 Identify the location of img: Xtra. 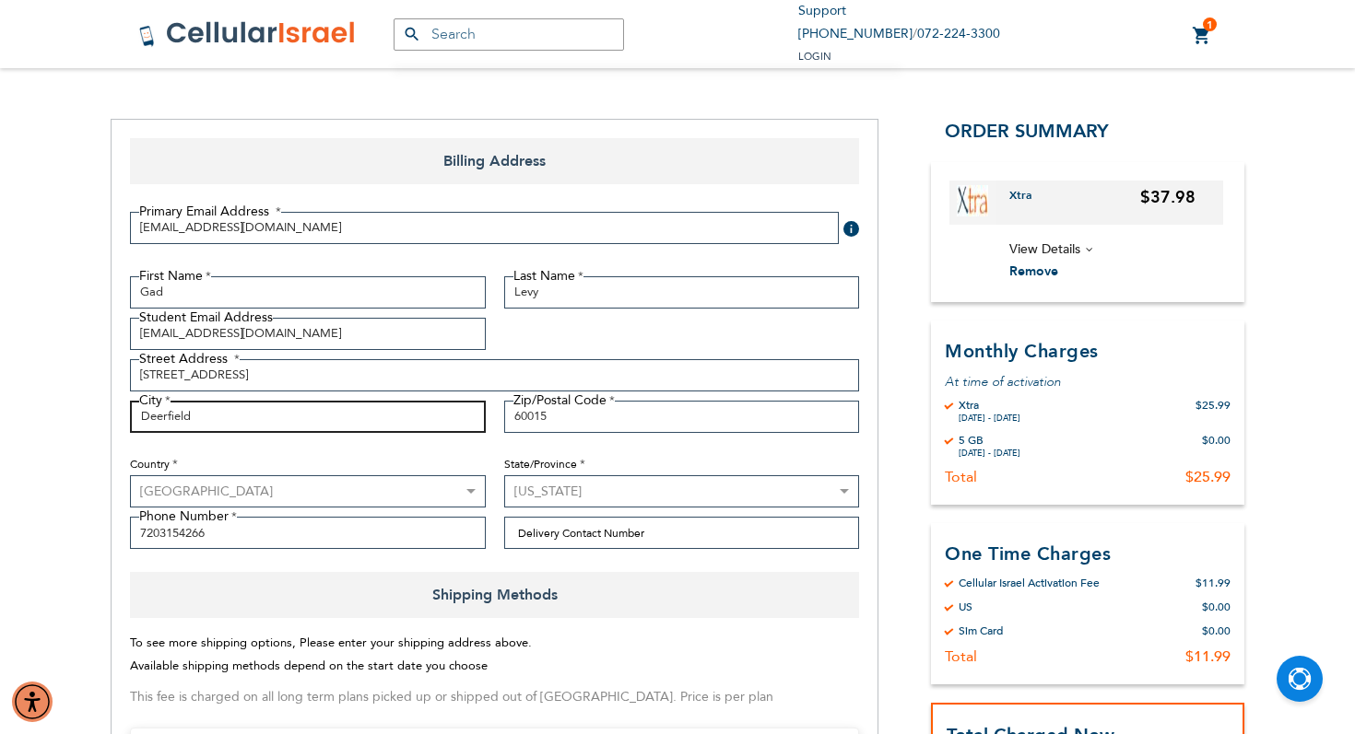
(972, 201).